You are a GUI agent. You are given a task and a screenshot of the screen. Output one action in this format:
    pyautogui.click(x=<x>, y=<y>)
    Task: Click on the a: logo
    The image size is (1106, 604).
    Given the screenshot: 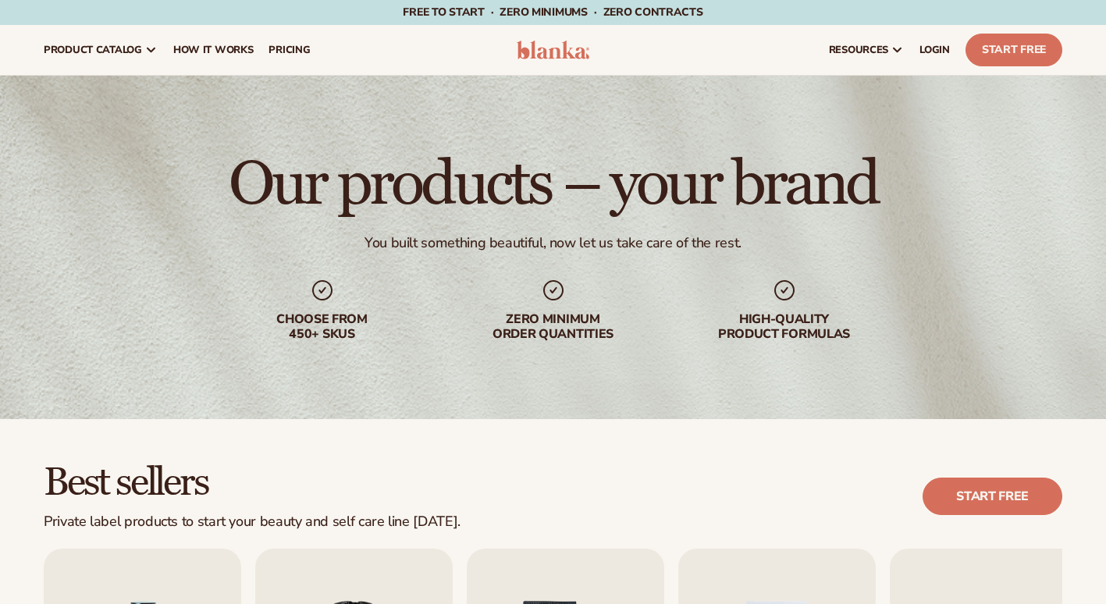 What is the action you would take?
    pyautogui.click(x=554, y=50)
    